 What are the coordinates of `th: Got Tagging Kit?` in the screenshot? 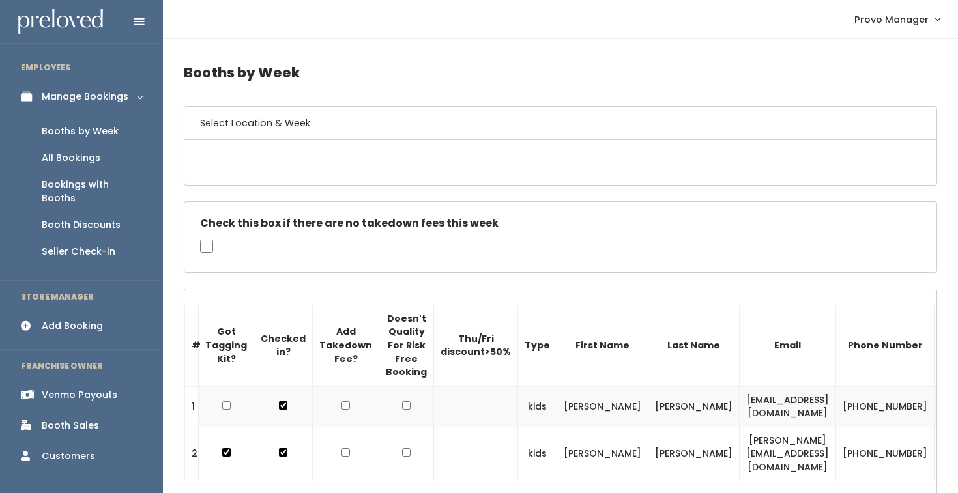 It's located at (226, 345).